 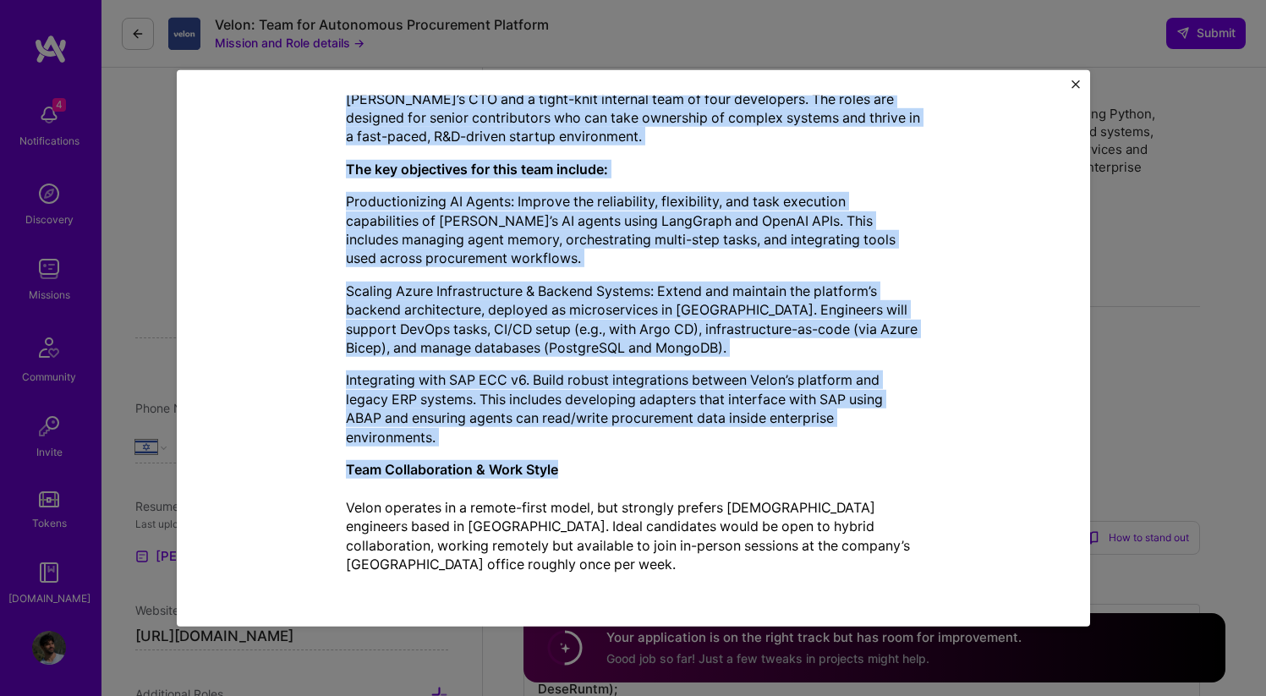 I want to click on strong: The key objectives for this team include:, so click(x=477, y=169).